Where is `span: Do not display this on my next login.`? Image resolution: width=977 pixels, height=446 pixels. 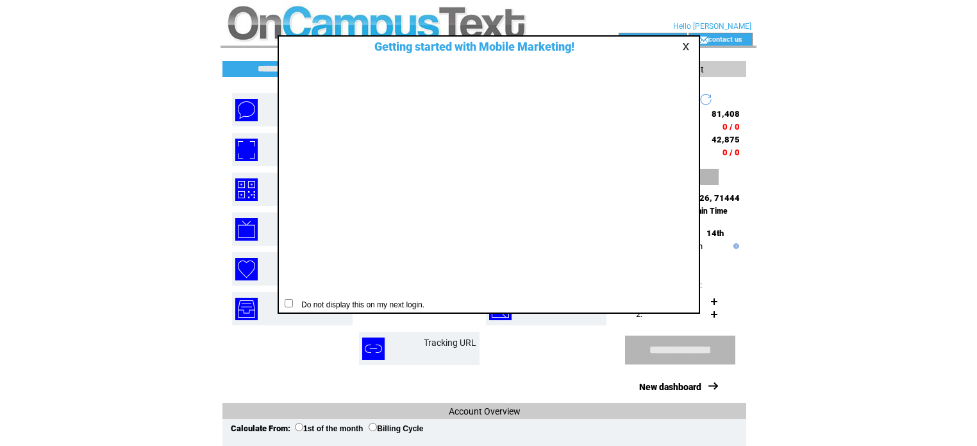
span: Do not display this on my next login. is located at coordinates (360, 305).